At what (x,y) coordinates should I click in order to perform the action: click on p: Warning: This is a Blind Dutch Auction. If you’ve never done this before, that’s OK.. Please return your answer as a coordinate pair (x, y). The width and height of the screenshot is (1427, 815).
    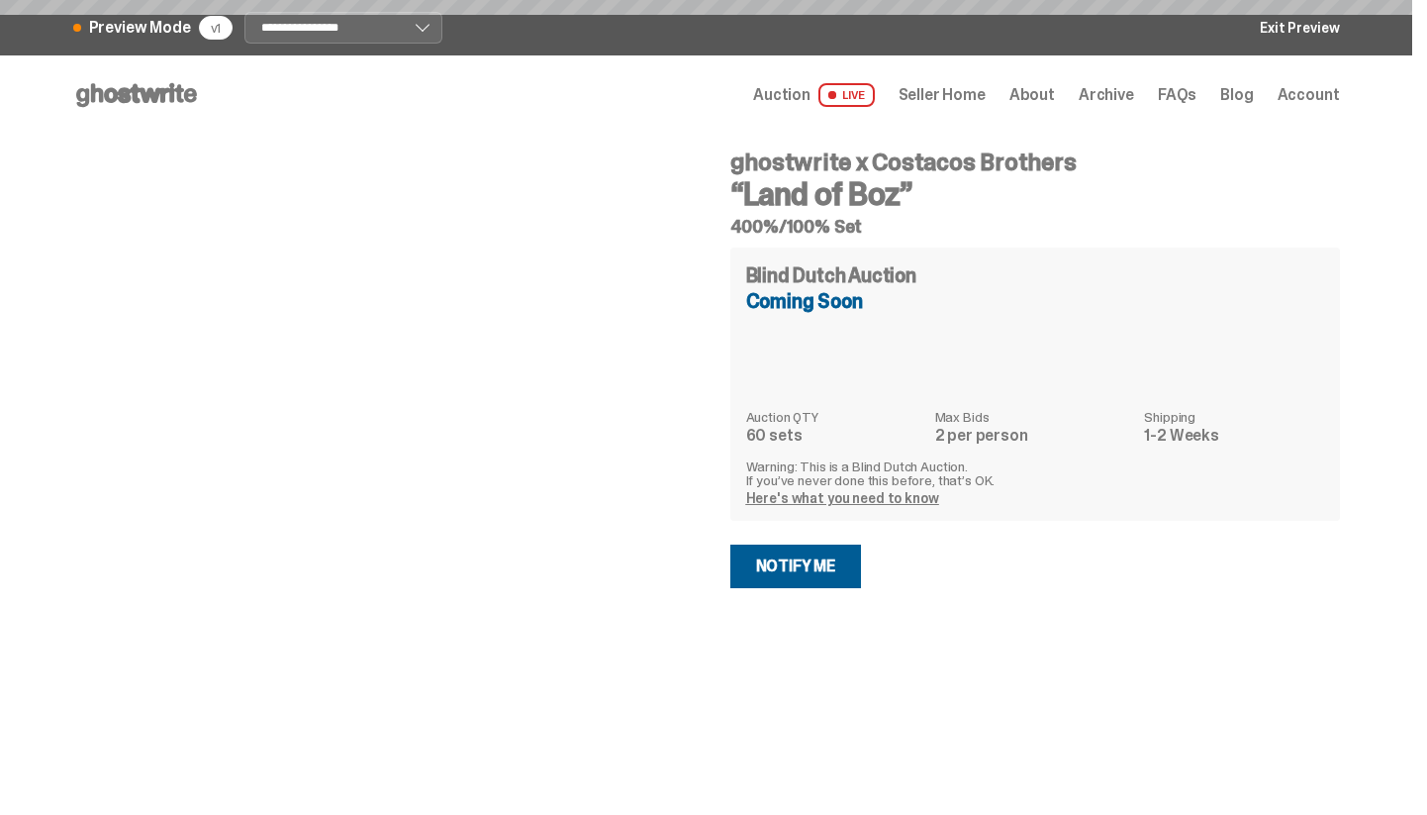
    Looking at the image, I should click on (1035, 473).